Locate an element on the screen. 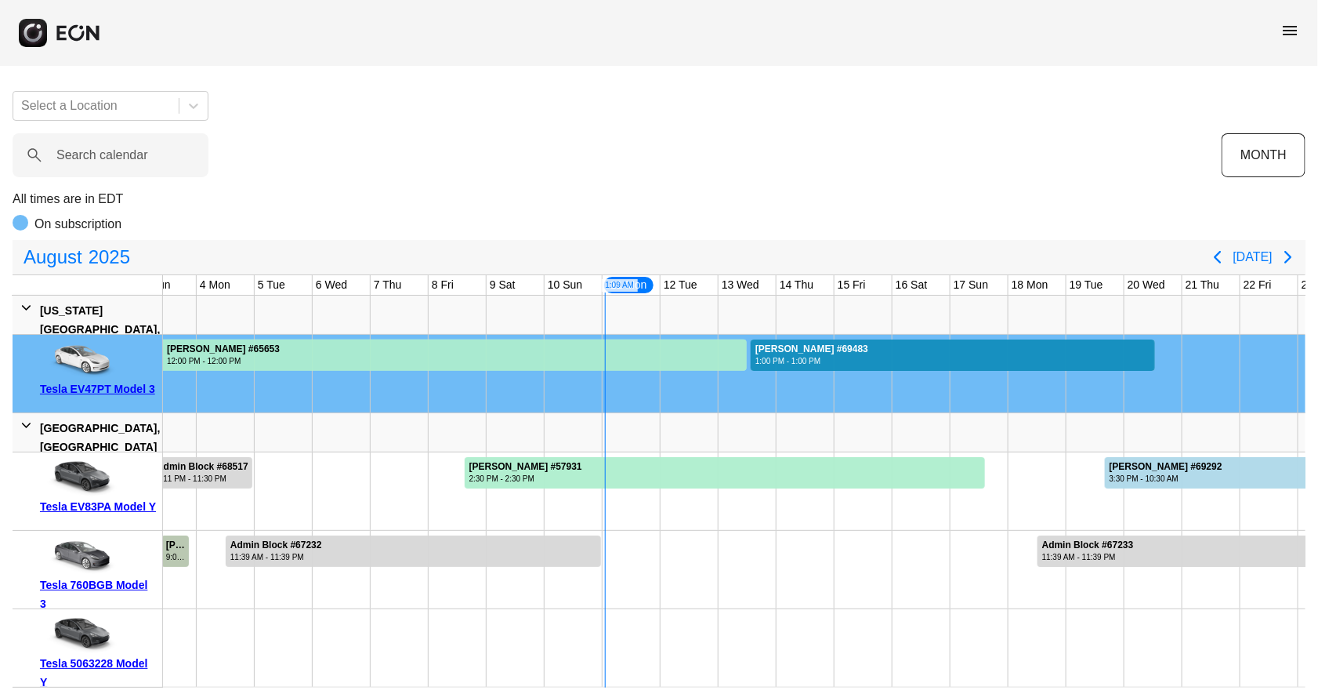  label: Search calendar is located at coordinates (102, 155).